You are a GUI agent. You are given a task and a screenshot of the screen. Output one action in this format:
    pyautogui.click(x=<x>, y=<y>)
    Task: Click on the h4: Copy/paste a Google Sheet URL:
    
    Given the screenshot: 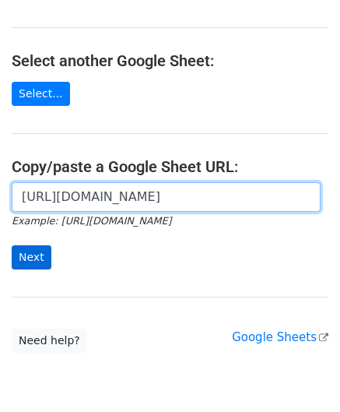 What is the action you would take?
    pyautogui.click(x=170, y=167)
    